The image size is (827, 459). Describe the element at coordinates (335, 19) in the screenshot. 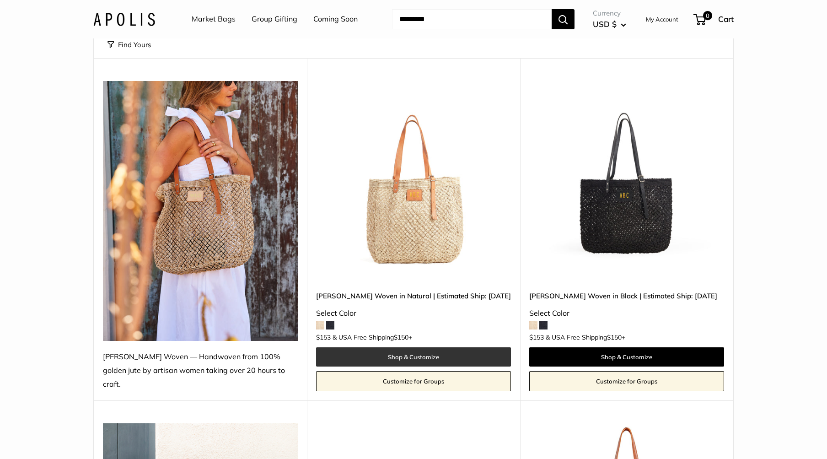

I see `a: Coming Soon` at that location.